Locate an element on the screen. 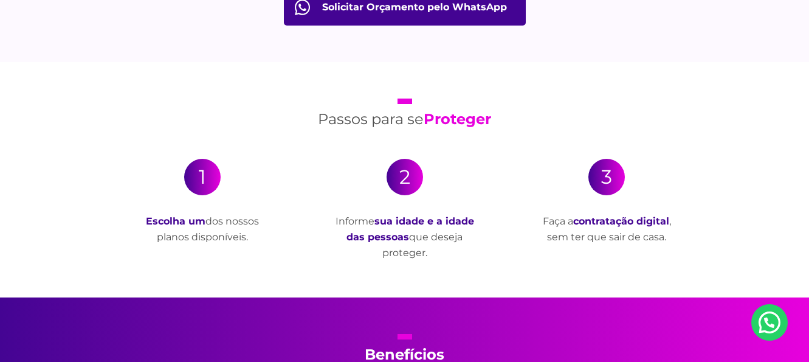 Image resolution: width=809 pixels, height=362 pixels. p: Faça a , sem ter que sair de casa. is located at coordinates (607, 229).